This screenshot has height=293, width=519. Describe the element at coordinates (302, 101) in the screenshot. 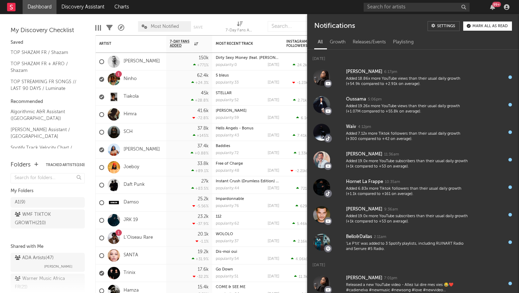

I see `span: 2.71k` at that location.